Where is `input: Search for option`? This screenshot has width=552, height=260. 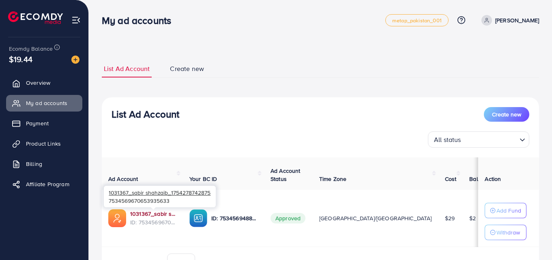
input: Search for option is located at coordinates (490, 139).